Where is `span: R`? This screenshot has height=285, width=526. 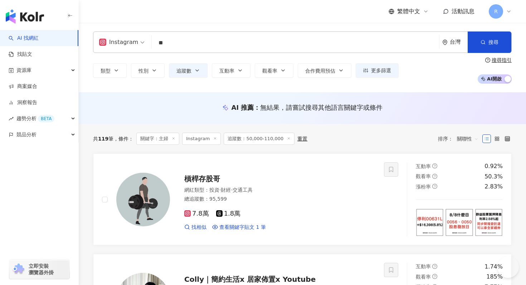 span: R is located at coordinates (496, 11).